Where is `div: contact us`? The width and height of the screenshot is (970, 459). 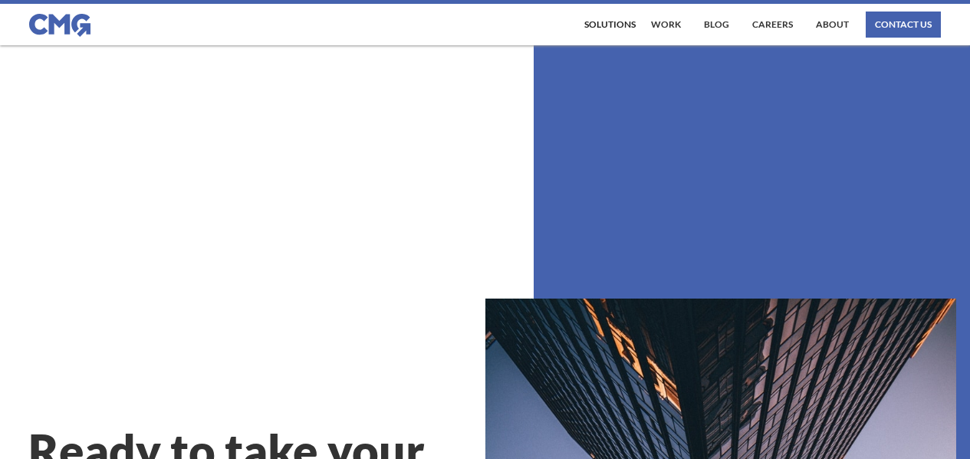 div: contact us is located at coordinates (903, 25).